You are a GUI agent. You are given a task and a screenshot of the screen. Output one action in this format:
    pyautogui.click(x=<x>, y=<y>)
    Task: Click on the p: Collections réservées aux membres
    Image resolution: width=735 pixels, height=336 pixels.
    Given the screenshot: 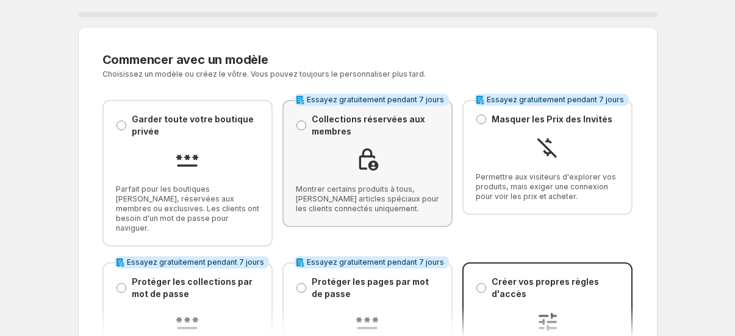 What is the action you would take?
    pyautogui.click(x=375, y=126)
    